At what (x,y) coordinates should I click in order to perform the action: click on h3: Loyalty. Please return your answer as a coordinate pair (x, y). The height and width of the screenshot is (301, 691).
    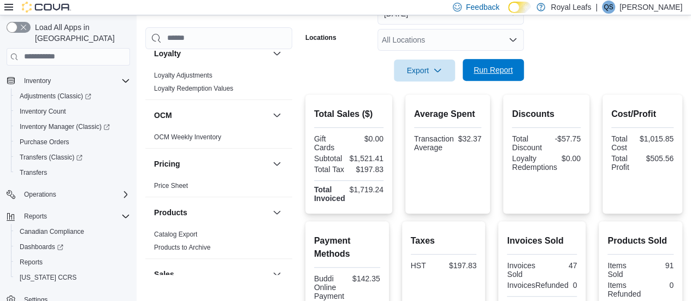
    Looking at the image, I should click on (167, 54).